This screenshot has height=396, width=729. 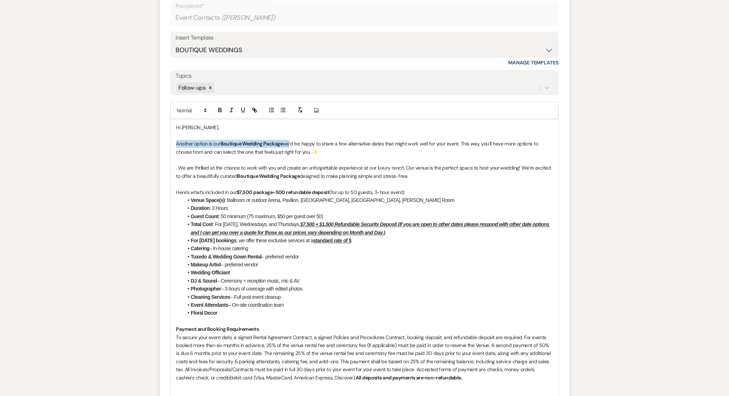 What do you see at coordinates (365, 76) in the screenshot?
I see `label: Topics` at bounding box center [365, 76].